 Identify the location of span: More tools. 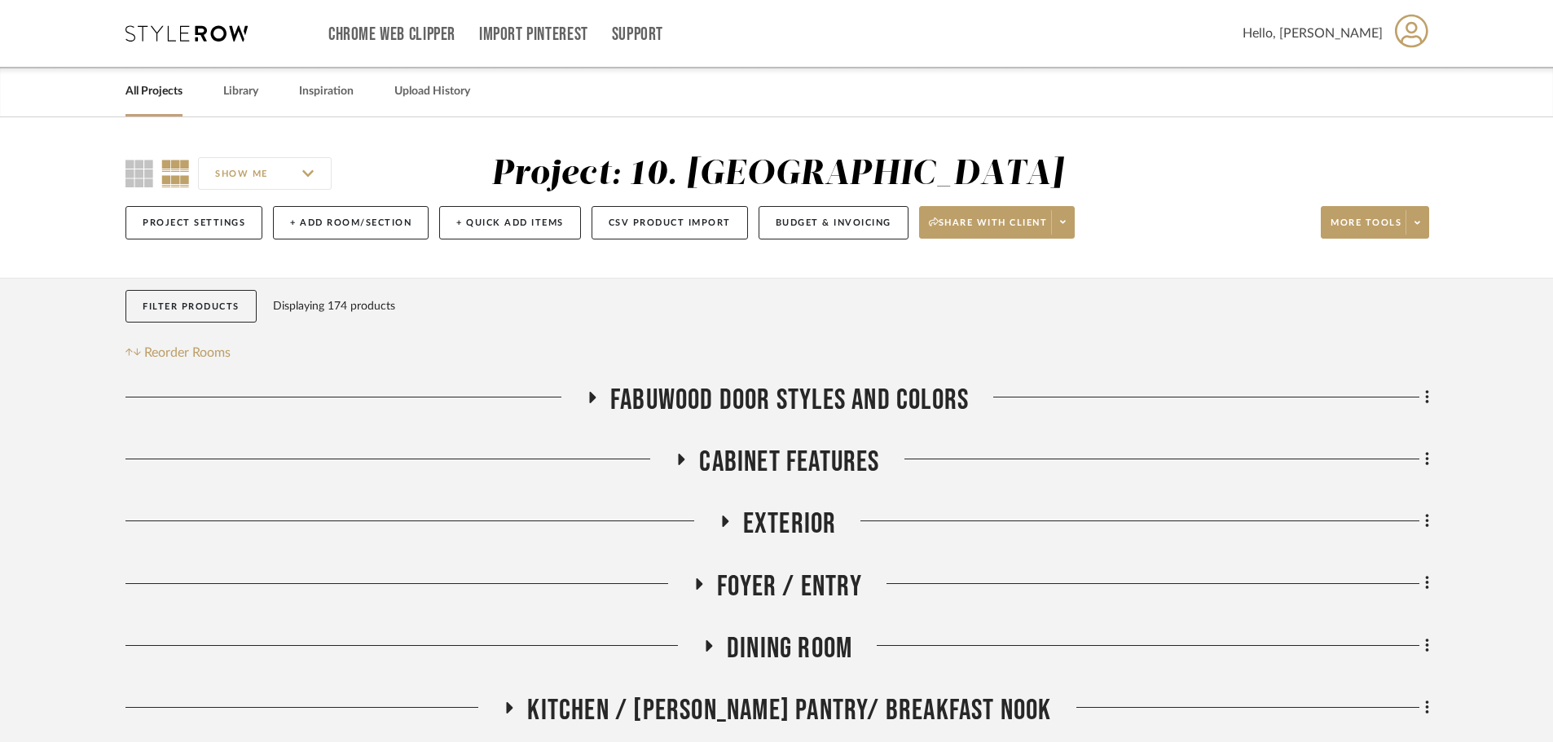
(1366, 229).